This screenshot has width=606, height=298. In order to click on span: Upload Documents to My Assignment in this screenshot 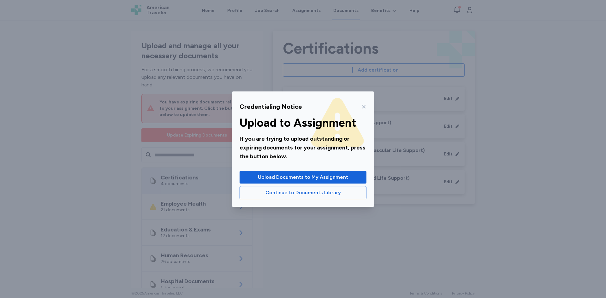, I will do `click(303, 177)`.